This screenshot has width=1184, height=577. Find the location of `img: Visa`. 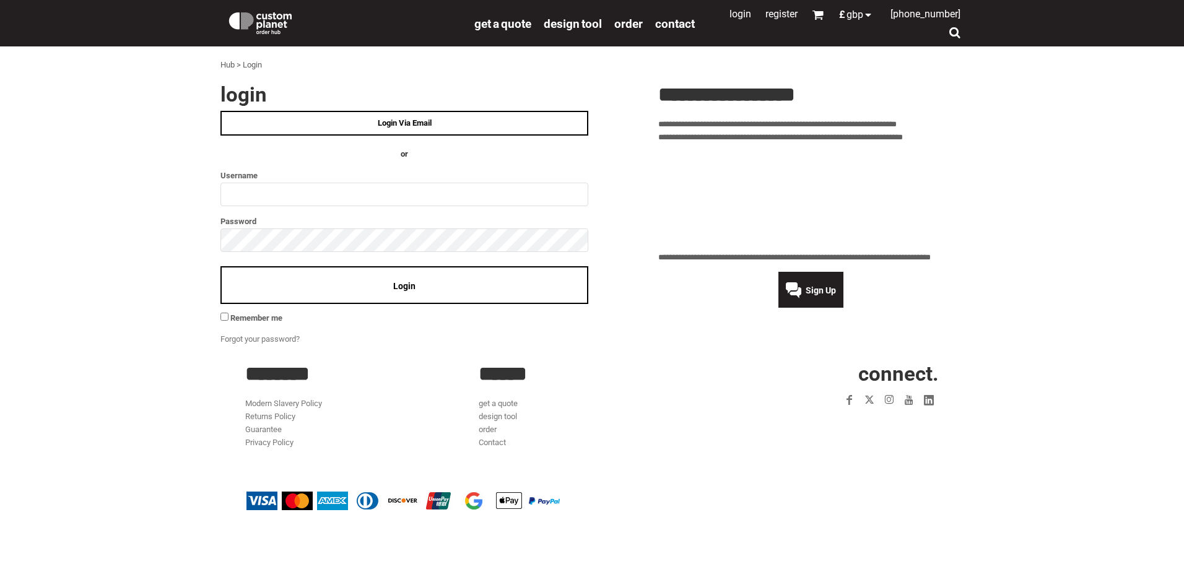

img: Visa is located at coordinates (262, 501).